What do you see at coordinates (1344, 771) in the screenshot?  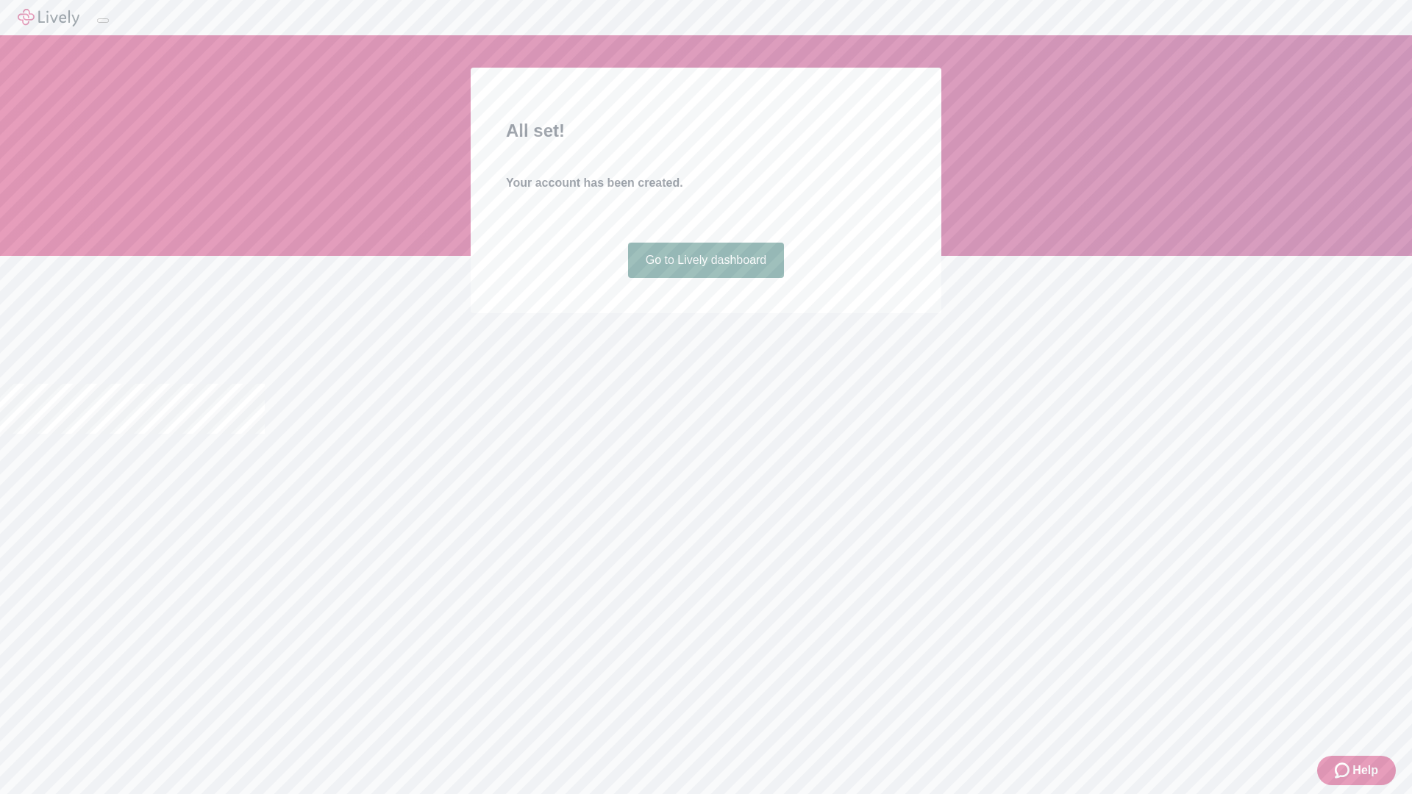 I see `svg: Zendesk support icon` at bounding box center [1344, 771].